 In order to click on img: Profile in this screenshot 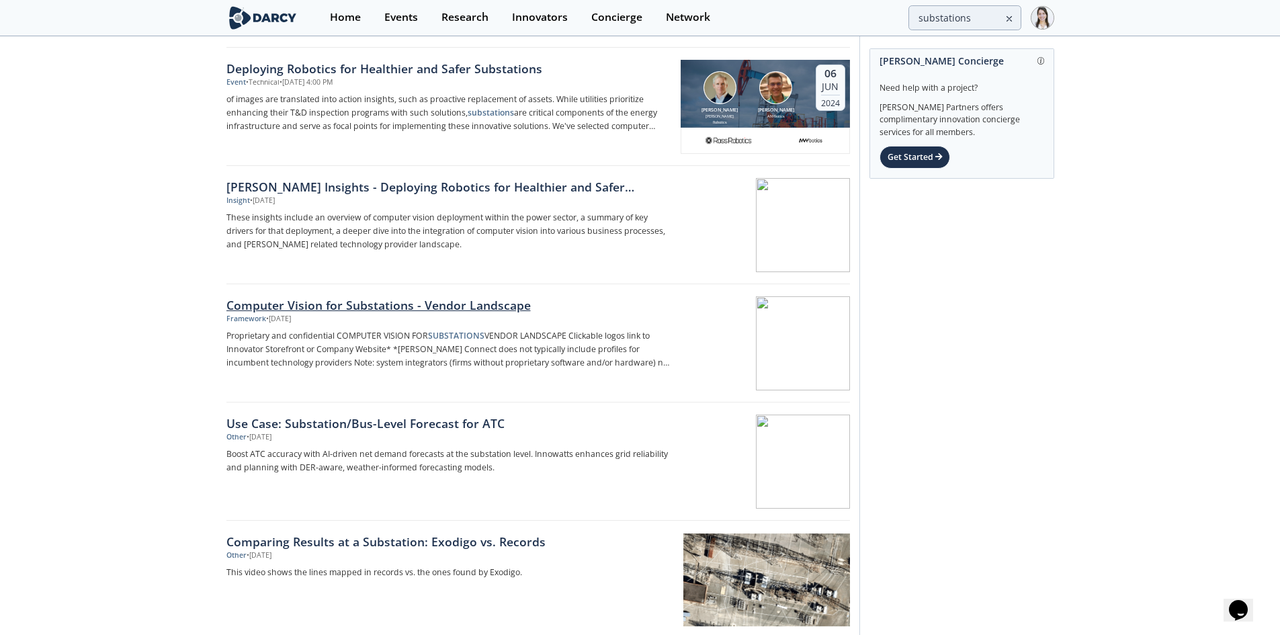, I will do `click(1042, 17)`.